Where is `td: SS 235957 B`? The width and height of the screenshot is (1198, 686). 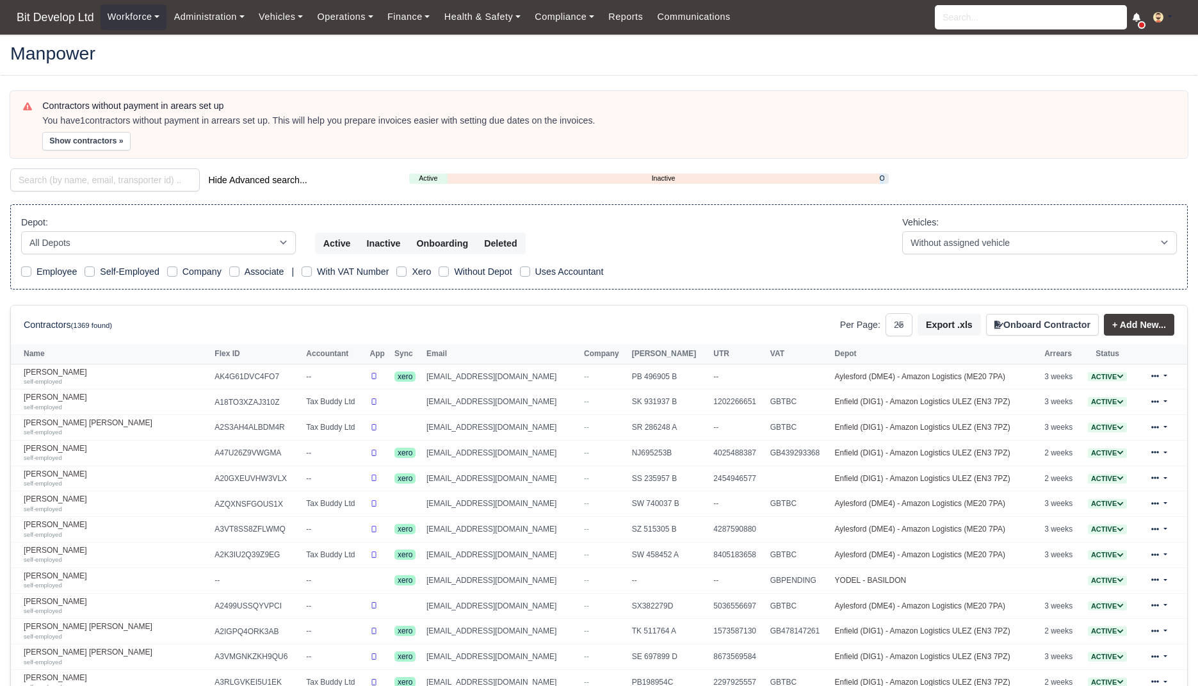
td: SS 235957 B is located at coordinates (670, 478).